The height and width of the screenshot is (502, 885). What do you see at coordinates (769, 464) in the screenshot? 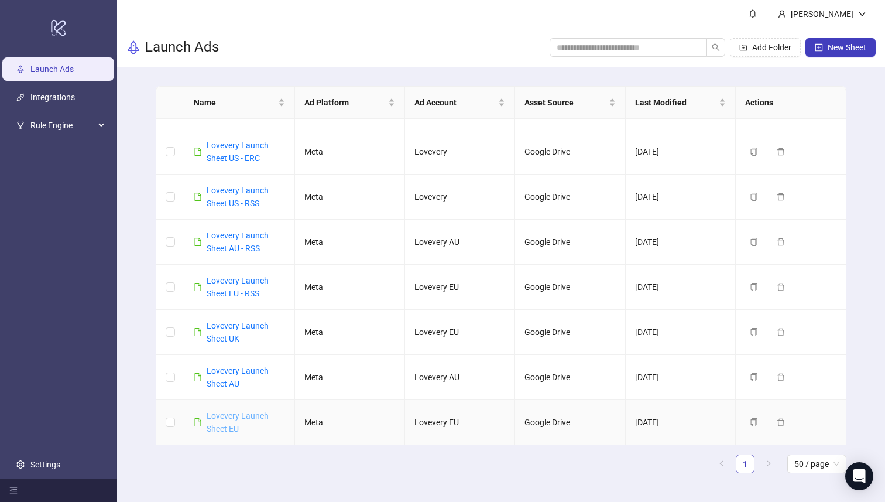
I see `button: right` at bounding box center [769, 464].